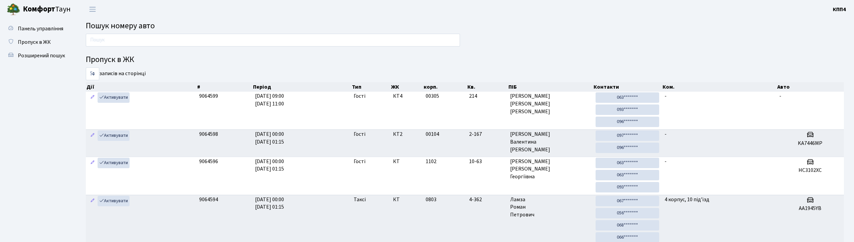 This screenshot has width=854, height=242. Describe the element at coordinates (302, 87) in the screenshot. I see `th: Період` at that location.